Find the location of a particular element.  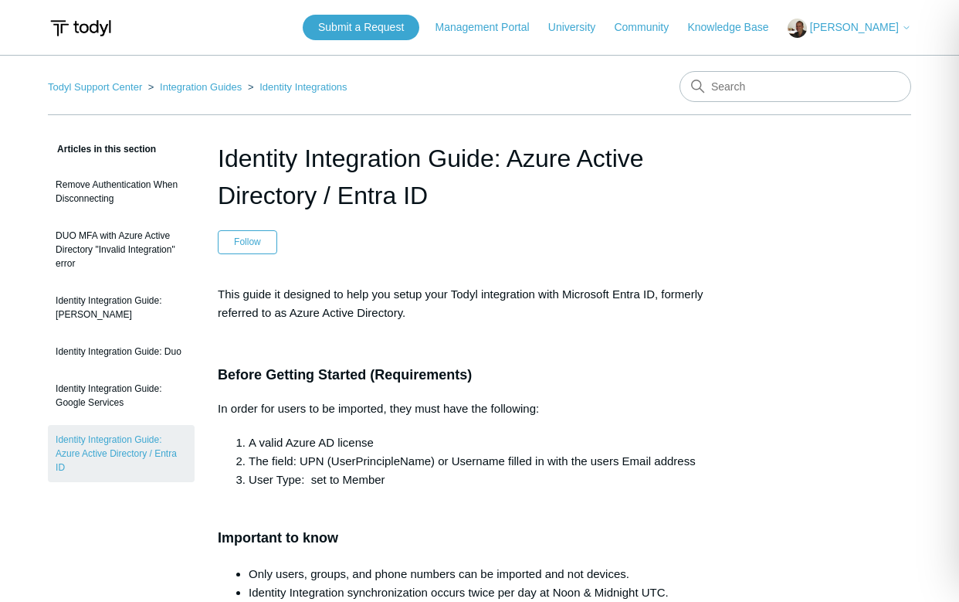

li: Identity Integration synchronization occurs twice per day at Noon & Midnight UTC. is located at coordinates (495, 592).